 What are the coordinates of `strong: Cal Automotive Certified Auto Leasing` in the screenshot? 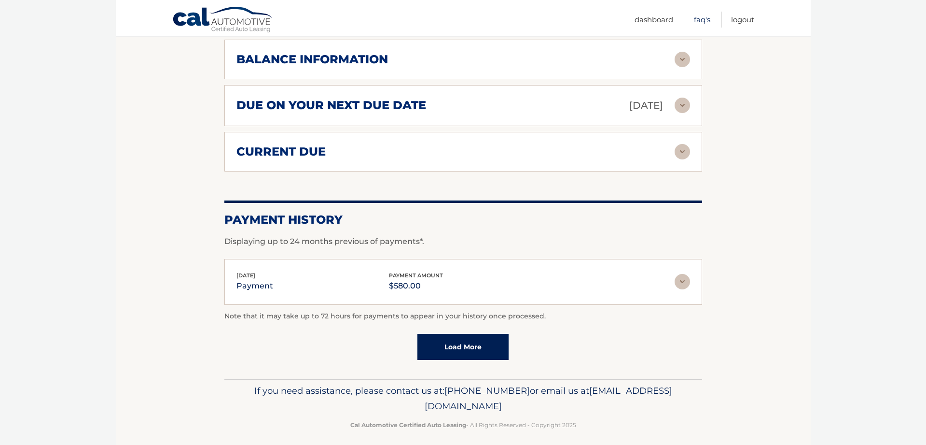 It's located at (408, 424).